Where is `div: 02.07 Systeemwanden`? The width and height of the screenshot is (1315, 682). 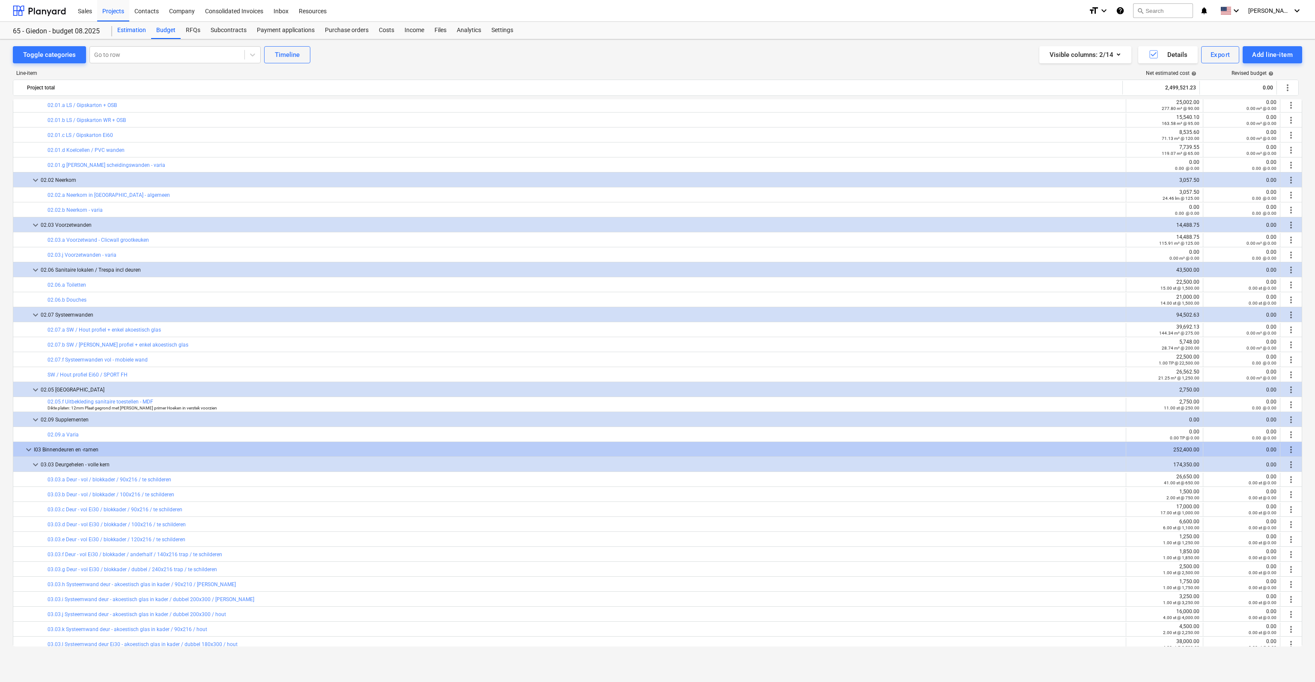 div: 02.07 Systeemwanden is located at coordinates (581, 315).